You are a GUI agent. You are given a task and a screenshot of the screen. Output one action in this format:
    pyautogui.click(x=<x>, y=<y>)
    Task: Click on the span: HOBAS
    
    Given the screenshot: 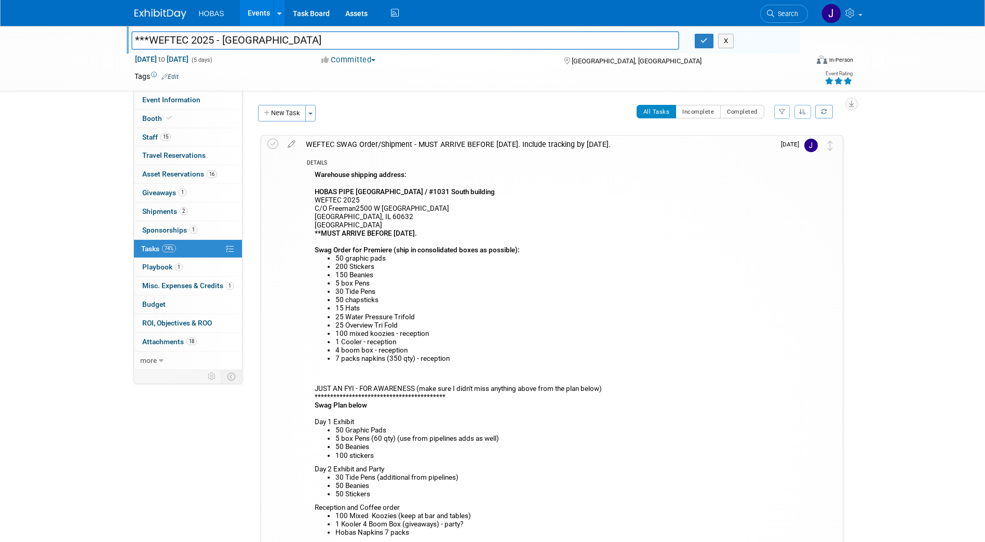 What is the action you would take?
    pyautogui.click(x=211, y=13)
    